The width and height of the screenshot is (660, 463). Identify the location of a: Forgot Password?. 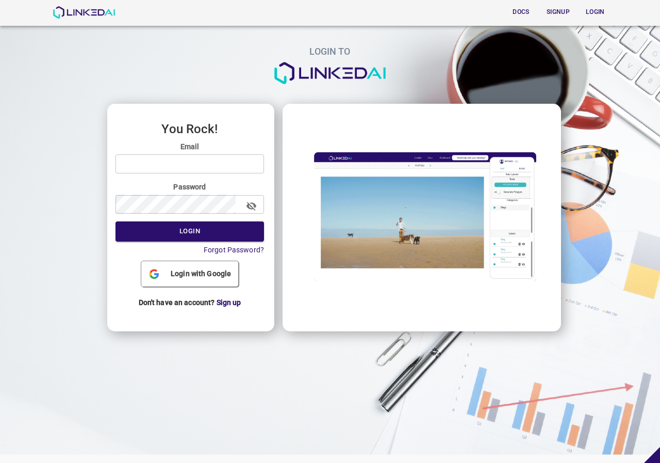
(234, 250).